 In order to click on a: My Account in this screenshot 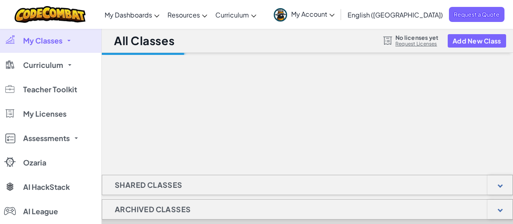, I will do `click(304, 14)`.